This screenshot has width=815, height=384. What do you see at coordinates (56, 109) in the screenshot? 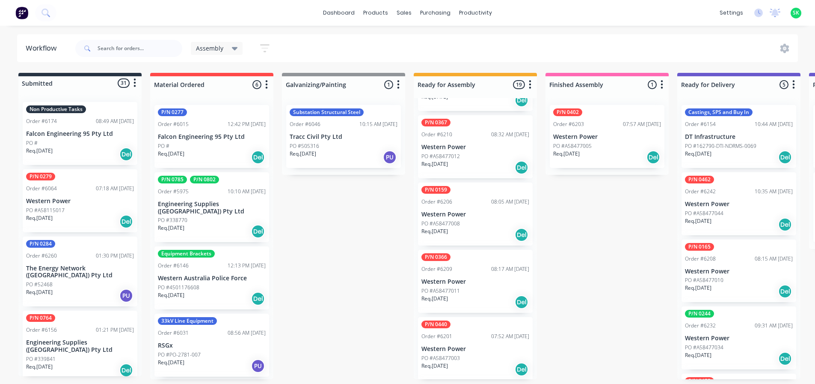
I see `div: Non Productive Tasks` at bounding box center [56, 109].